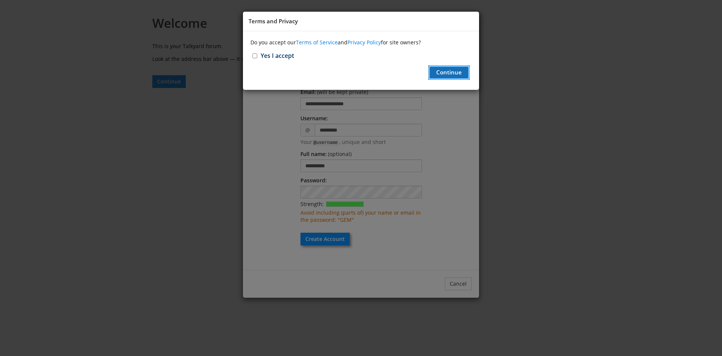 The image size is (722, 356). What do you see at coordinates (449, 72) in the screenshot?
I see `button: Continue` at bounding box center [449, 72].